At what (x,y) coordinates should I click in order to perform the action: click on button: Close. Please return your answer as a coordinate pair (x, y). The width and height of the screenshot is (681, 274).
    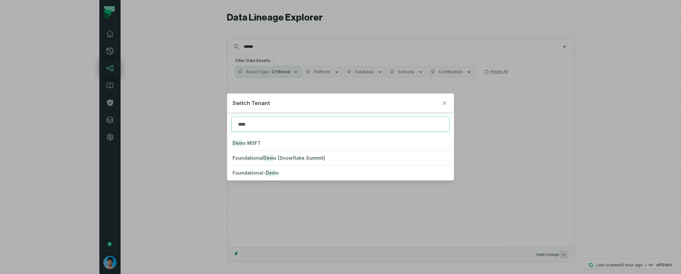
    Looking at the image, I should click on (444, 103).